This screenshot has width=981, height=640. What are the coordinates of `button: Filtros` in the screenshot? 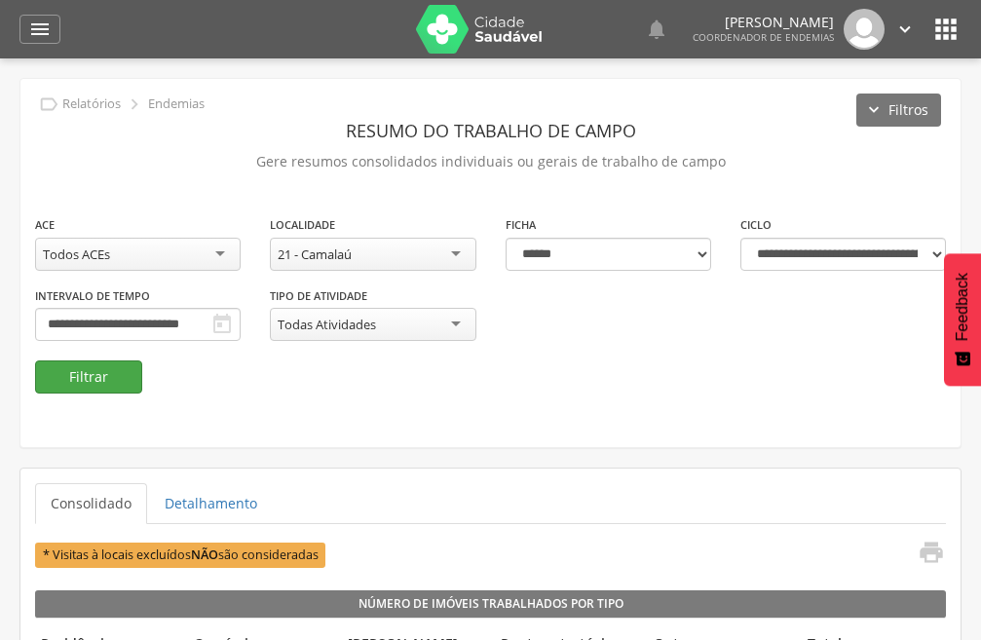 It's located at (898, 110).